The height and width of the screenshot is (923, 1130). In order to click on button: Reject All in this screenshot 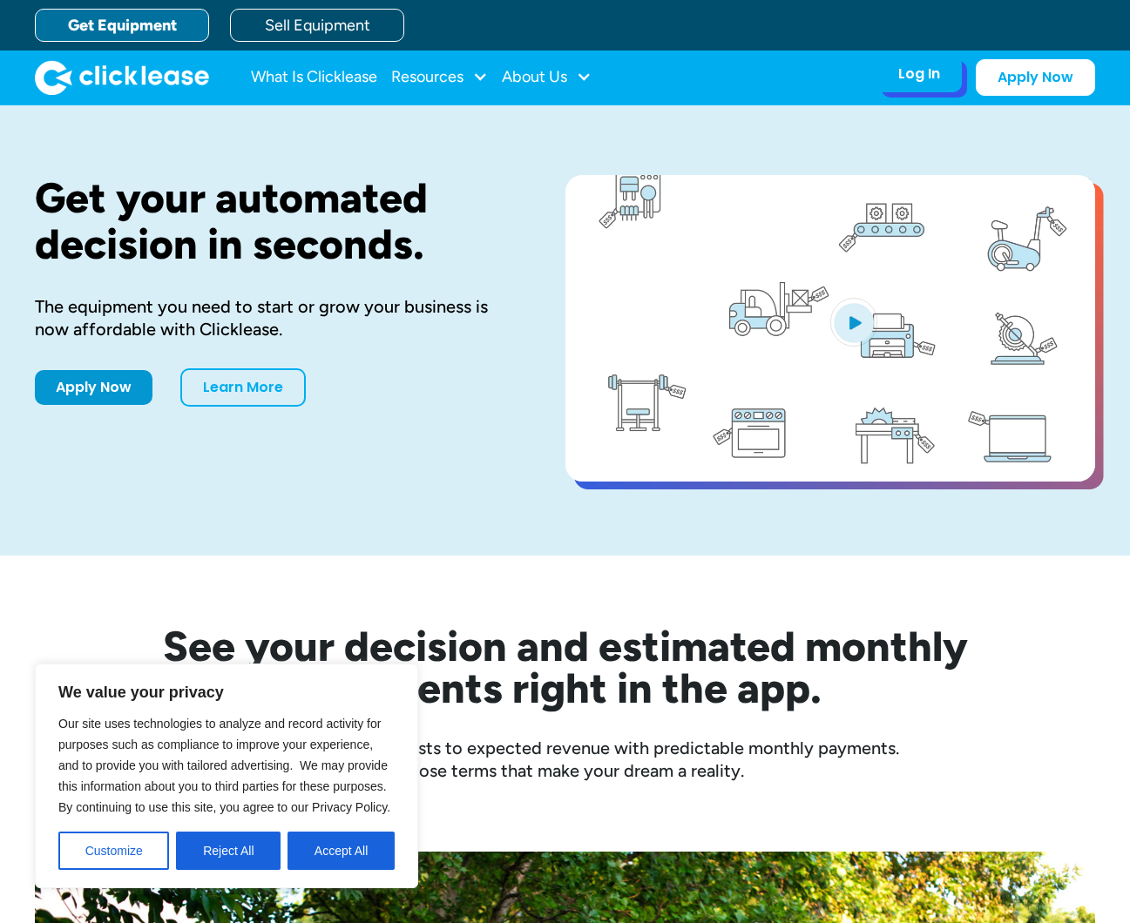, I will do `click(228, 851)`.